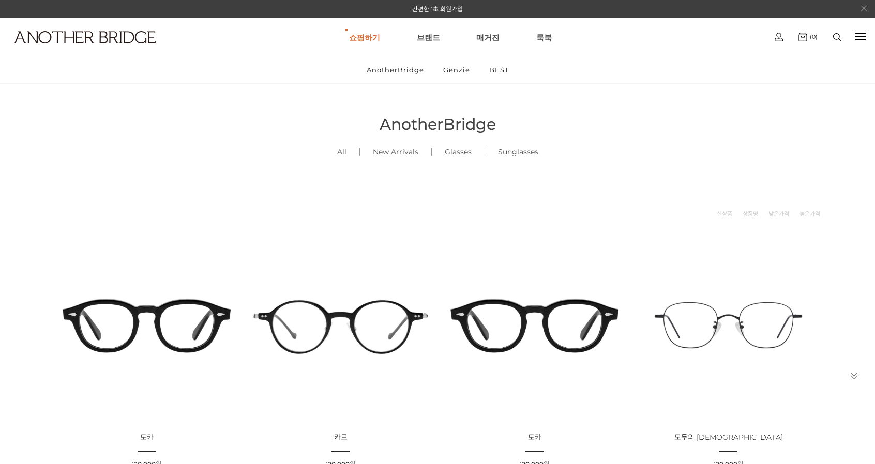 Image resolution: width=875 pixels, height=464 pixels. I want to click on a: All, so click(342, 152).